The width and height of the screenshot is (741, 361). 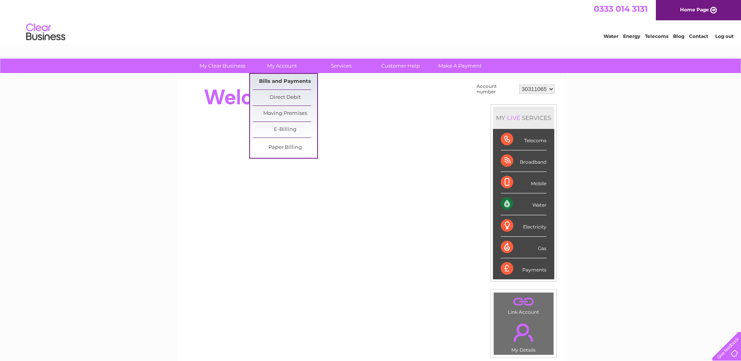 I want to click on a: Blog, so click(x=679, y=36).